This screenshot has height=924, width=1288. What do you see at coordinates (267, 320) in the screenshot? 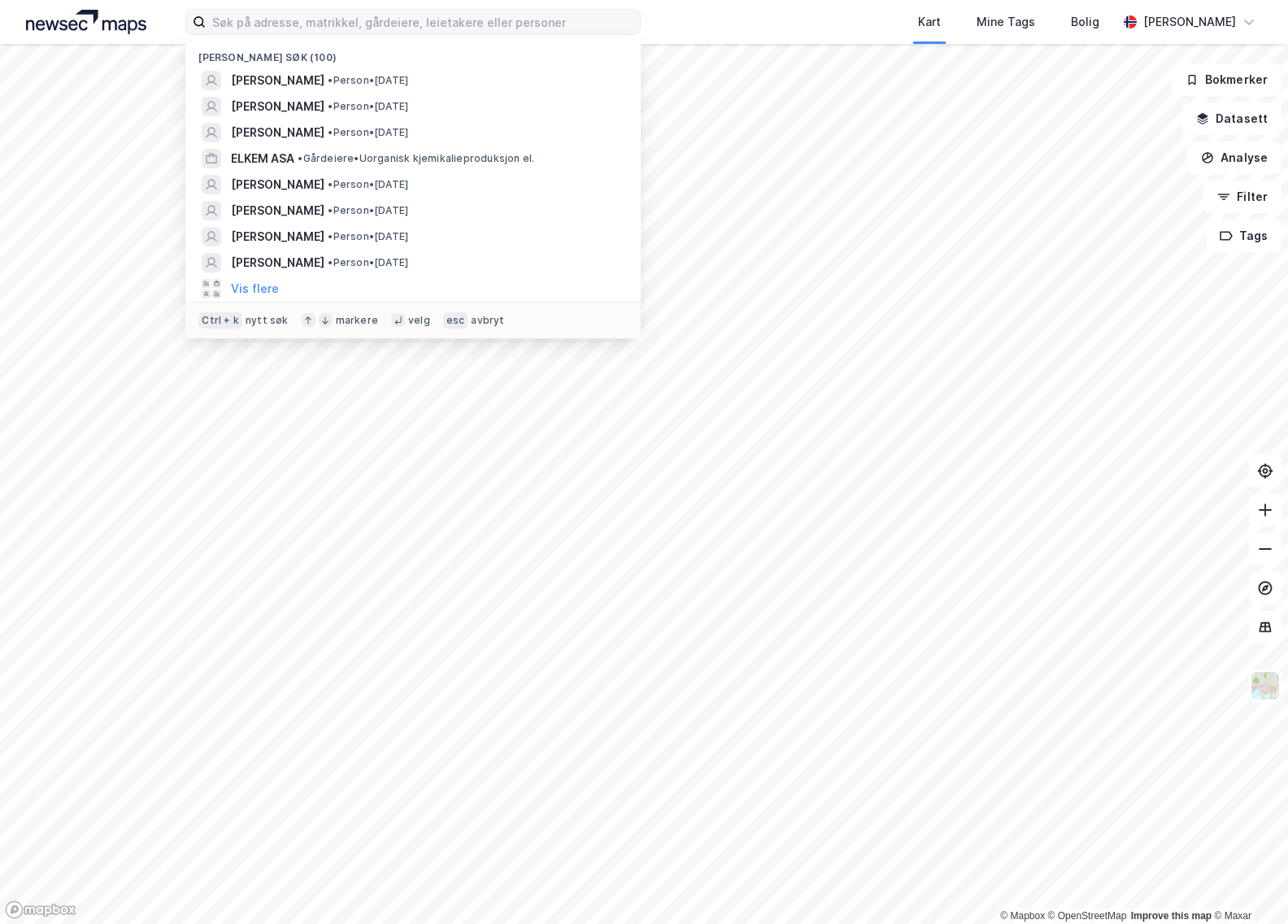
I see `div: nytt søk` at bounding box center [267, 320].